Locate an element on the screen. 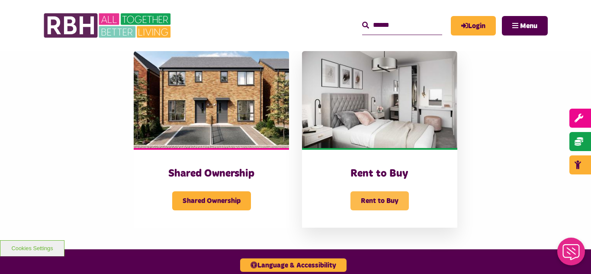 The height and width of the screenshot is (274, 591). h3: Shared Ownership is located at coordinates (211, 174).